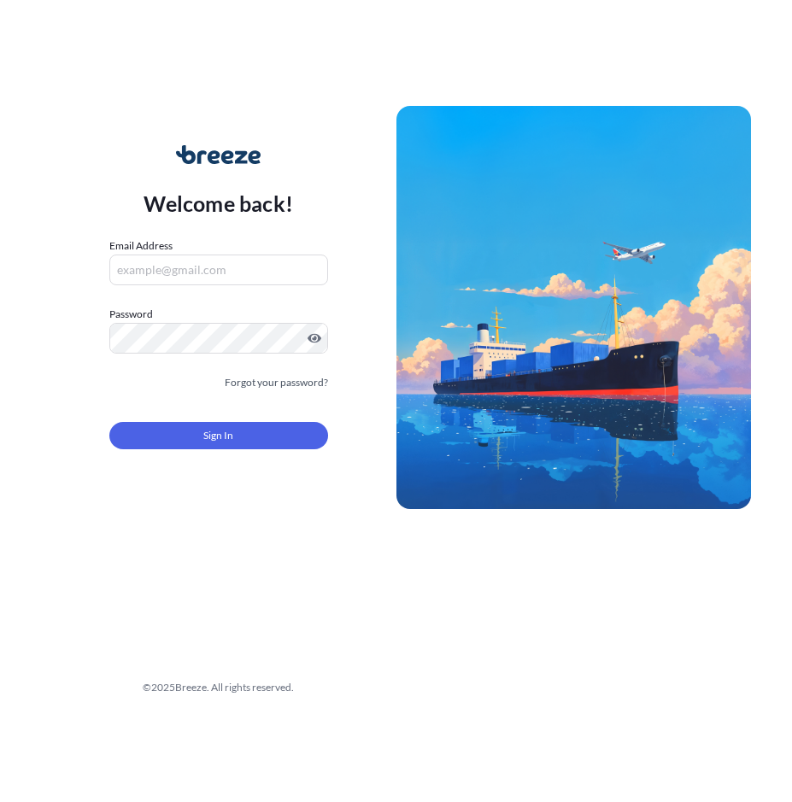 The image size is (792, 802). What do you see at coordinates (314, 338) in the screenshot?
I see `button: Show password` at bounding box center [314, 338].